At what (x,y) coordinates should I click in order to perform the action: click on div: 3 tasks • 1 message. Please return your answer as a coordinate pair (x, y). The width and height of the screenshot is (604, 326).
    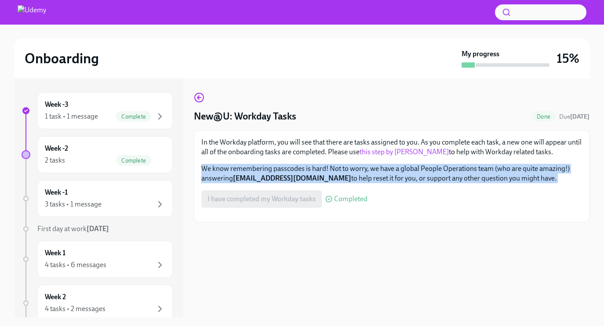
    Looking at the image, I should click on (73, 204).